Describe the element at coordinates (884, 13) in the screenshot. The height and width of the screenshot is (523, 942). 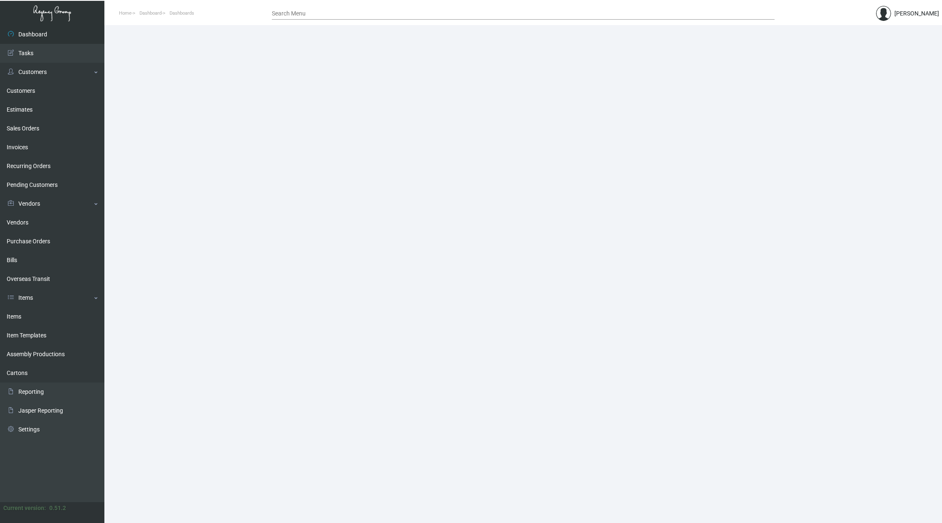
I see `img: admin@bootstrapmaster.com` at that location.